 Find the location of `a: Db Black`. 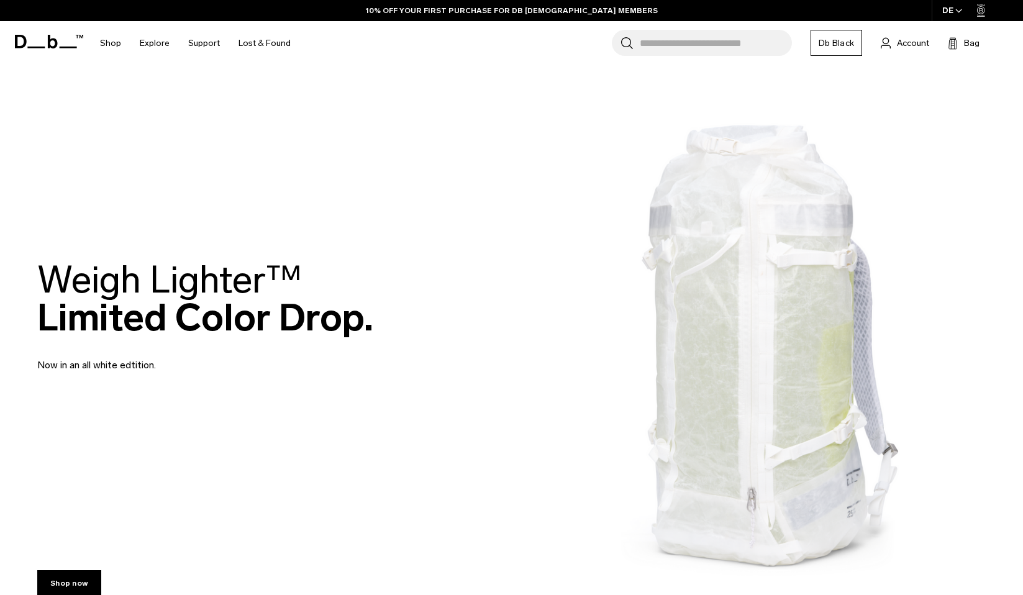

a: Db Black is located at coordinates (836, 43).